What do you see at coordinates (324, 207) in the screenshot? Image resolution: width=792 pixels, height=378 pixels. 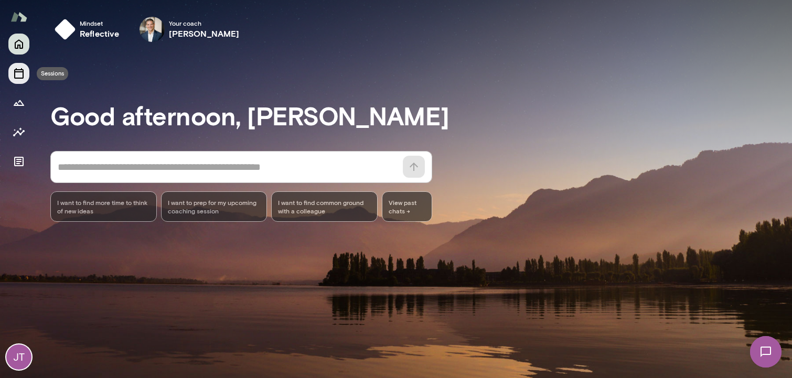 I see `span: I want to find common ground with a colleague` at bounding box center [324, 207].